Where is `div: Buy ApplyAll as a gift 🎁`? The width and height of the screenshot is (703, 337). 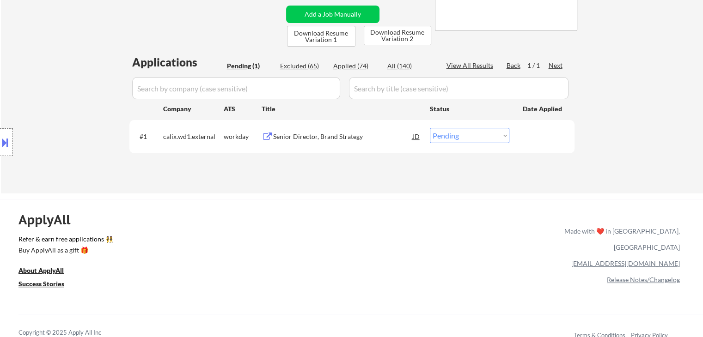
div: Buy ApplyAll as a gift 🎁 is located at coordinates (65, 250).